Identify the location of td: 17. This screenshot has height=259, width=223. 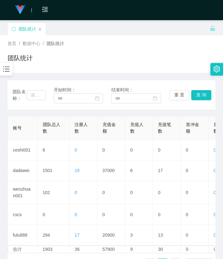
(167, 170).